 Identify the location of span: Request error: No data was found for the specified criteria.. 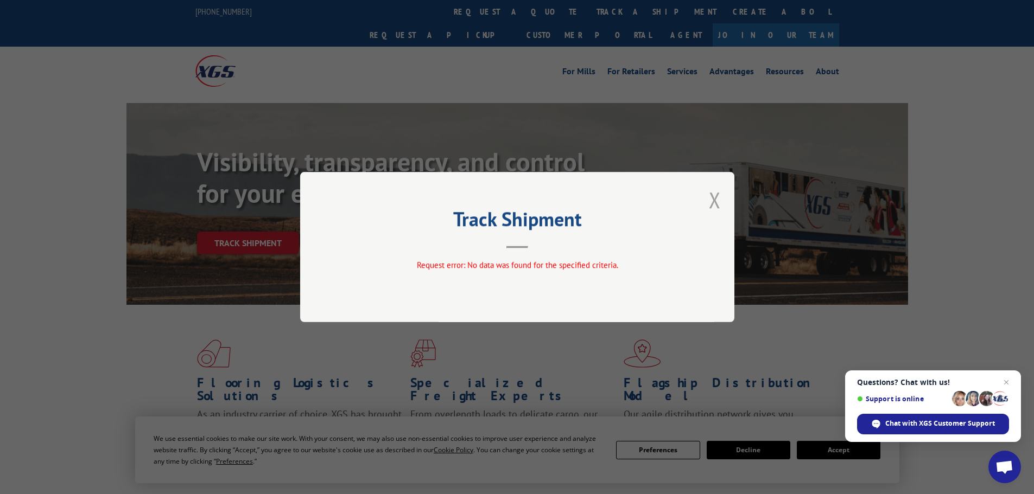
(517, 265).